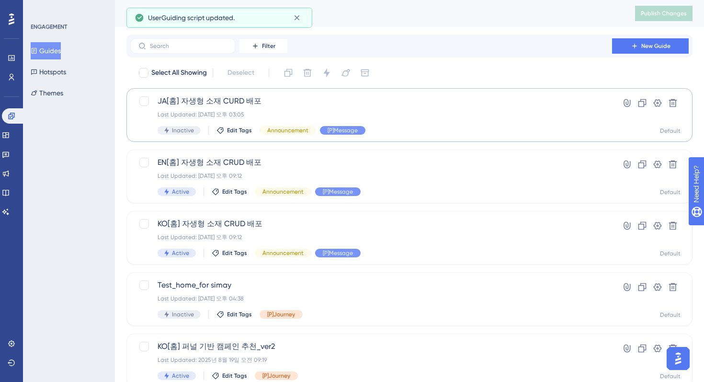 The image size is (704, 382). Describe the element at coordinates (663, 13) in the screenshot. I see `span: Publish Changes` at that location.